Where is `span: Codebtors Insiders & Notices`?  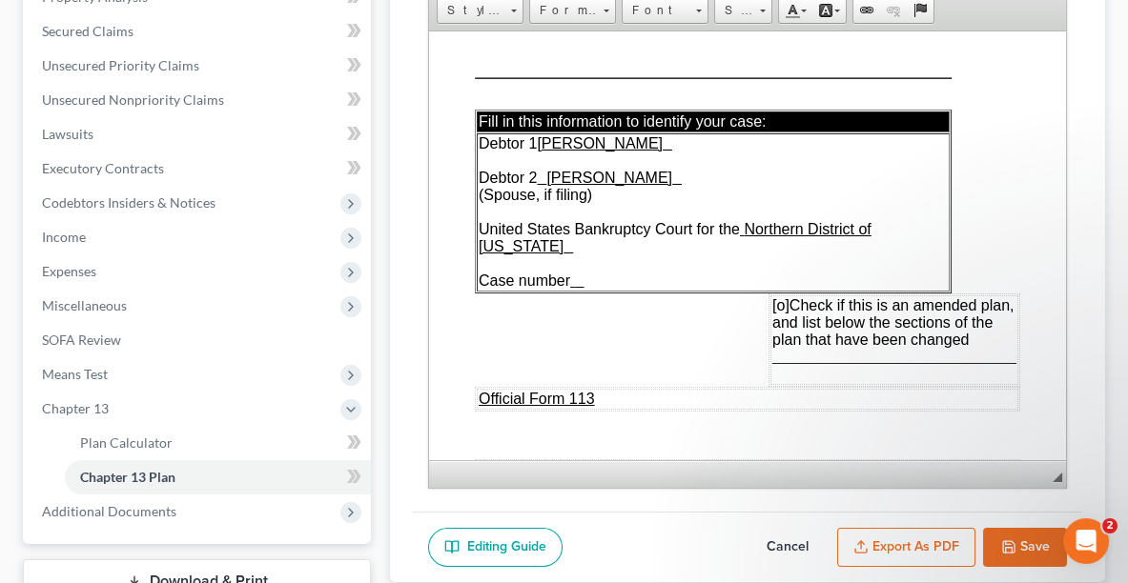
span: Codebtors Insiders & Notices is located at coordinates (129, 202).